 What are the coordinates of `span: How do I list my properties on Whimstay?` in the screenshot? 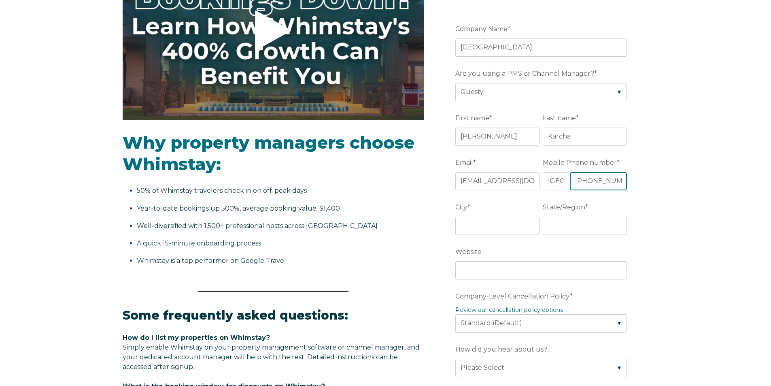 It's located at (196, 337).